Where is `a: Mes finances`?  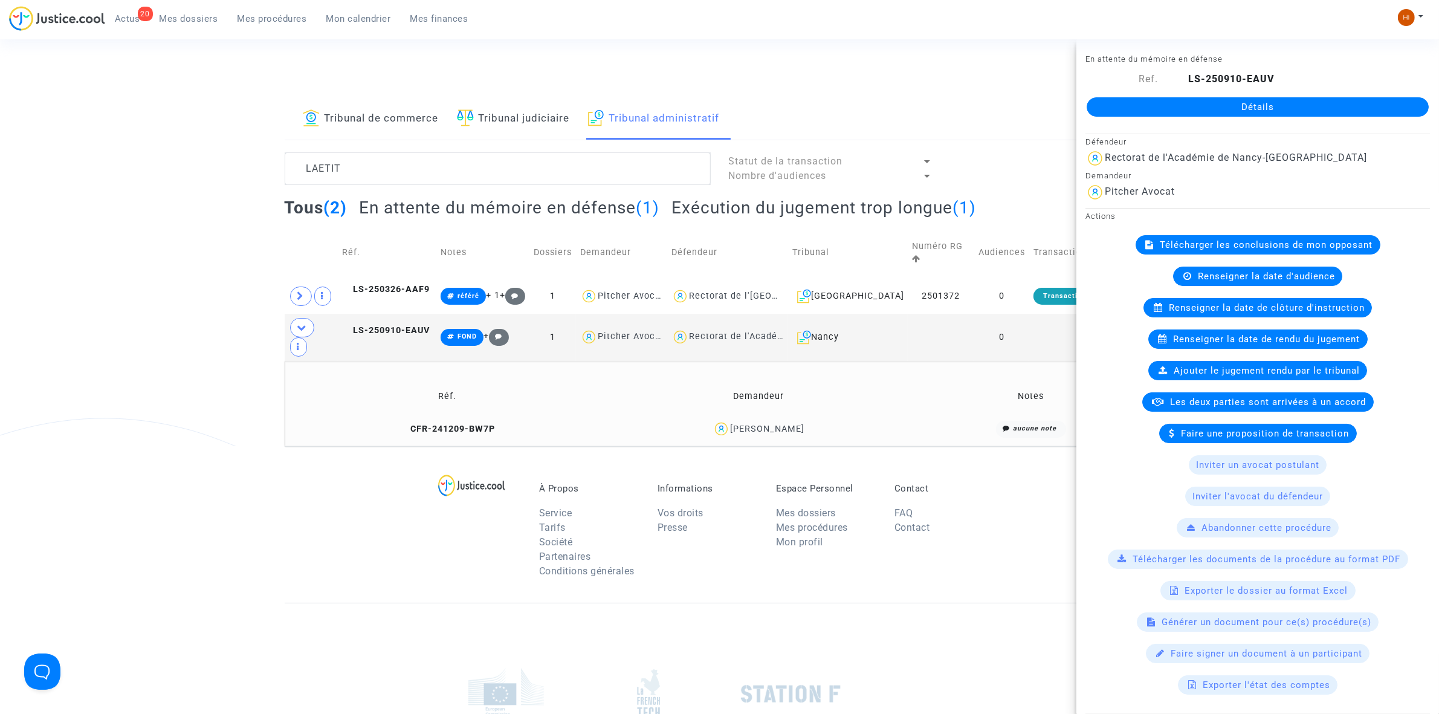
a: Mes finances is located at coordinates (440, 19).